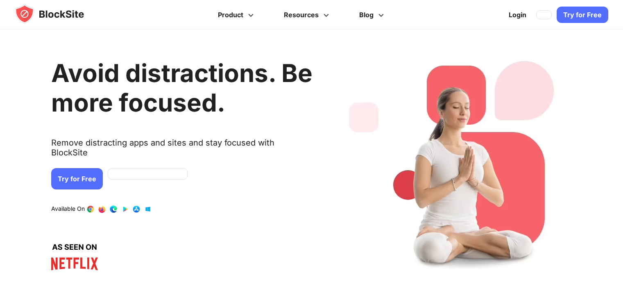  What do you see at coordinates (182, 151) in the screenshot?
I see `text: Remove distracting apps and sites and stay focused with BlockSite` at bounding box center [182, 151].